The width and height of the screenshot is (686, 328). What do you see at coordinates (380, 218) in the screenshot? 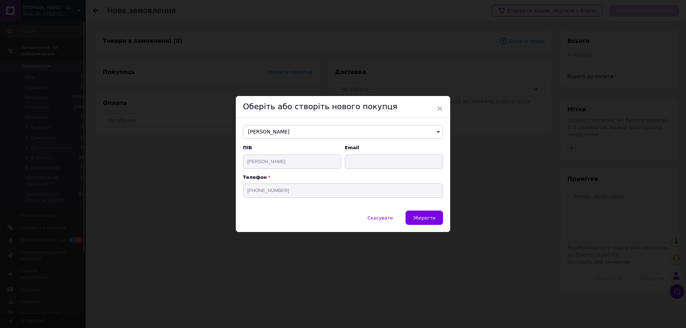
I see `button: Скасувати` at bounding box center [380, 218].